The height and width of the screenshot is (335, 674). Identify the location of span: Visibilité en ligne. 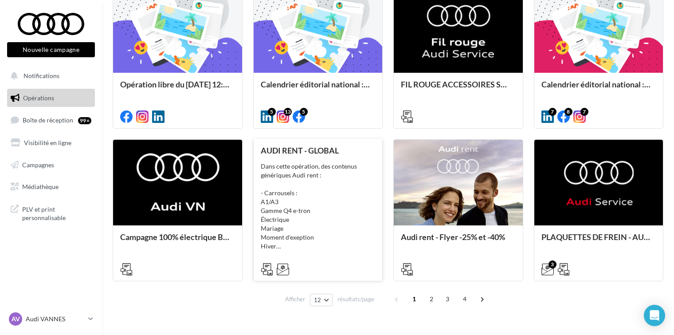
(47, 142).